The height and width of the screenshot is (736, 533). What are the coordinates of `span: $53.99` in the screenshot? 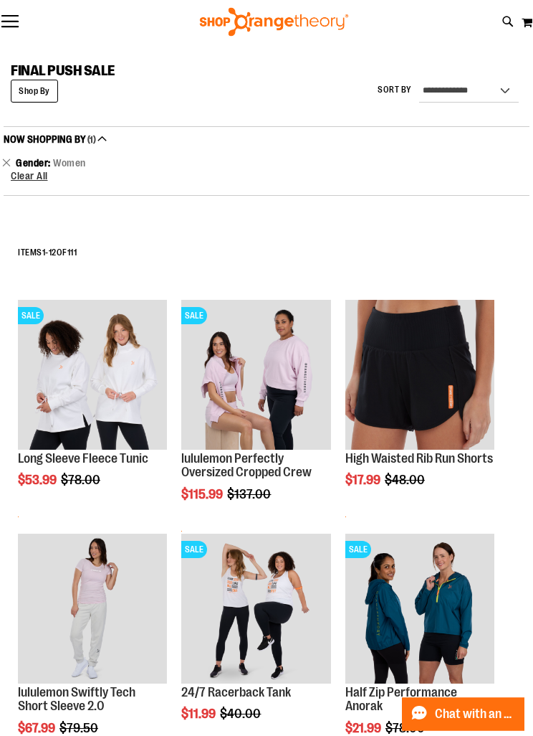 It's located at (38, 480).